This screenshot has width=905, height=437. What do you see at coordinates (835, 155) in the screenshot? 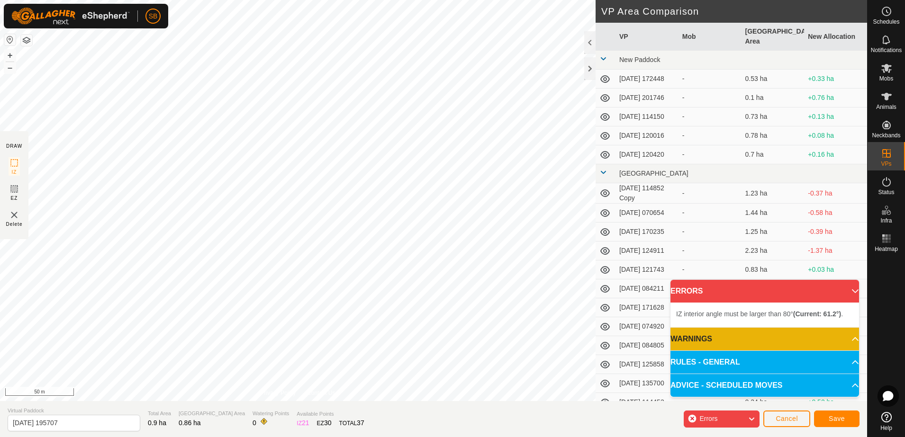
I see `td: +0.16 ha` at bounding box center [835, 155].